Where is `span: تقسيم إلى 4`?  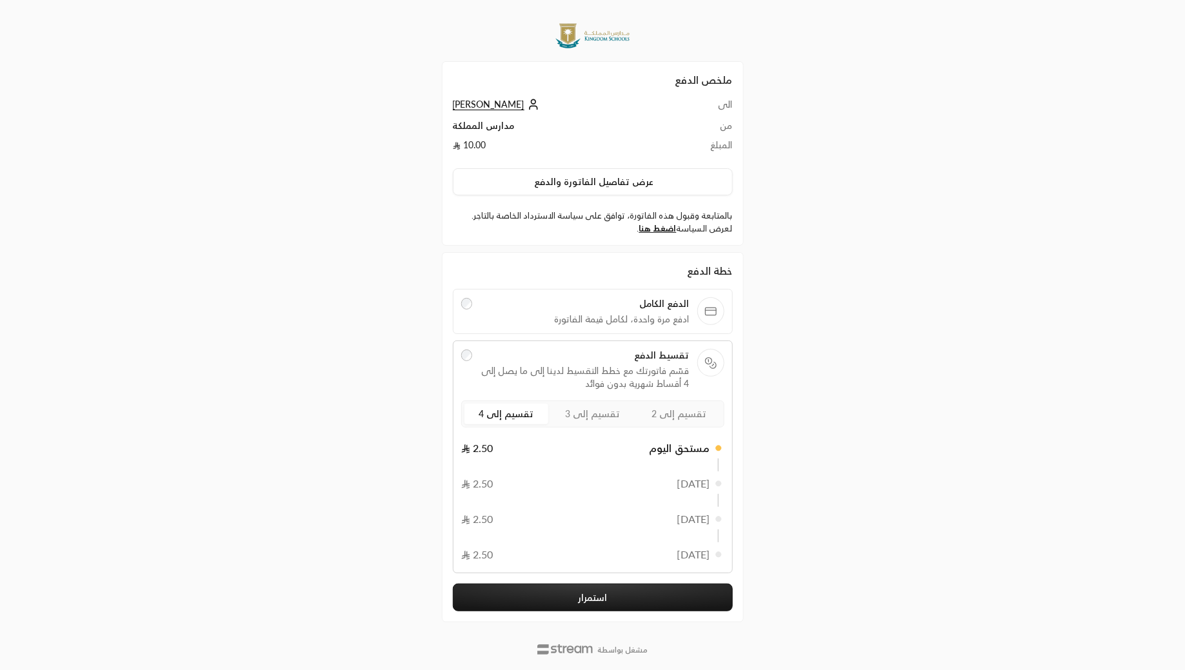
span: تقسيم إلى 4 is located at coordinates (506, 414).